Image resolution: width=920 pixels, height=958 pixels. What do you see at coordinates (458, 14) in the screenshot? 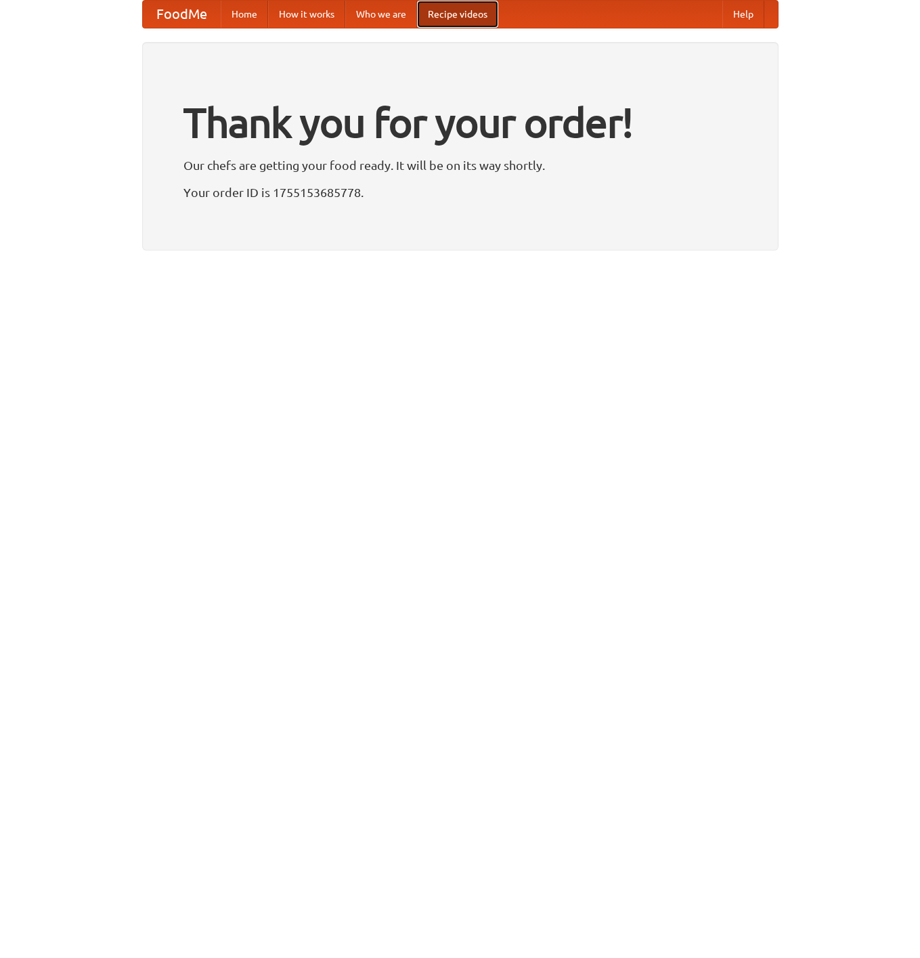
I see `a: Recipe videos` at bounding box center [458, 14].